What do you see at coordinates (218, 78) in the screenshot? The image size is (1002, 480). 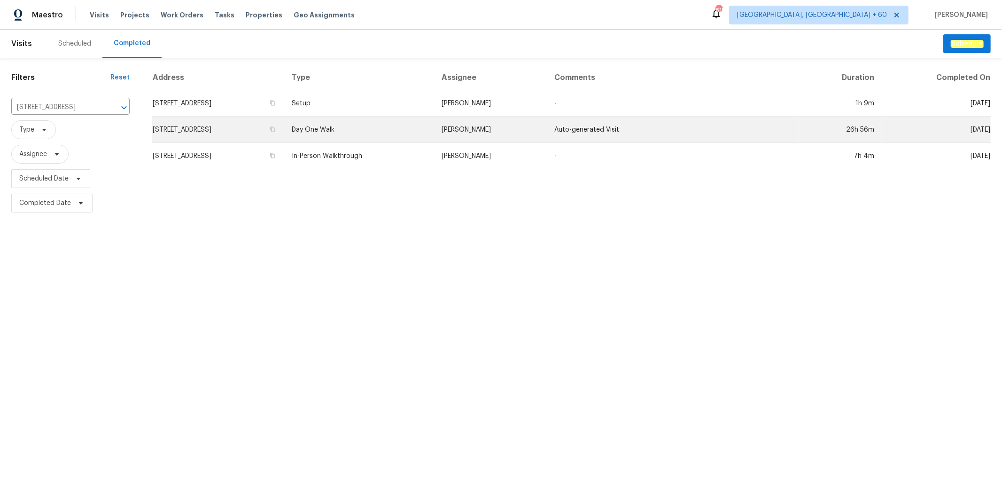 I see `th: Address` at bounding box center [218, 78].